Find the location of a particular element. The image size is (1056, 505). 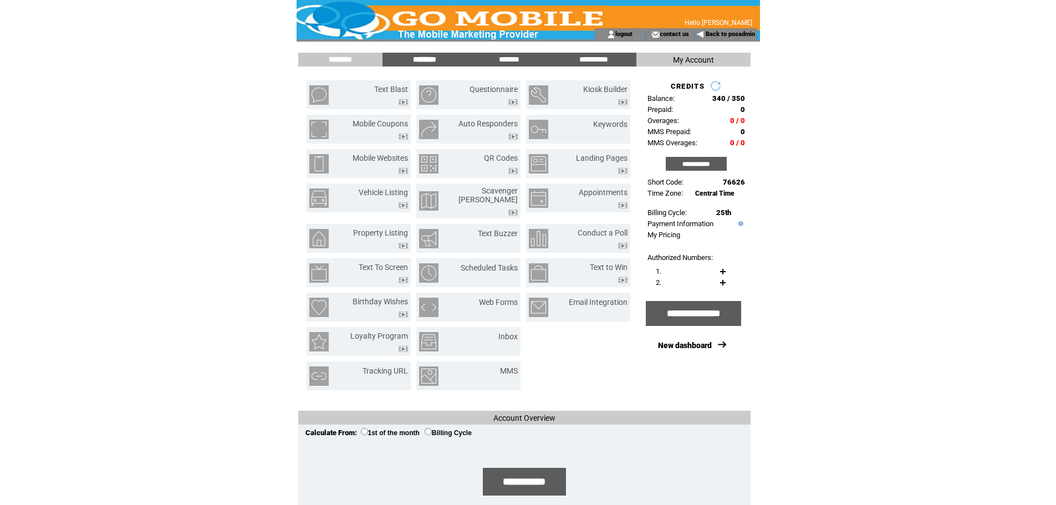

span: Central Time is located at coordinates (715, 194).